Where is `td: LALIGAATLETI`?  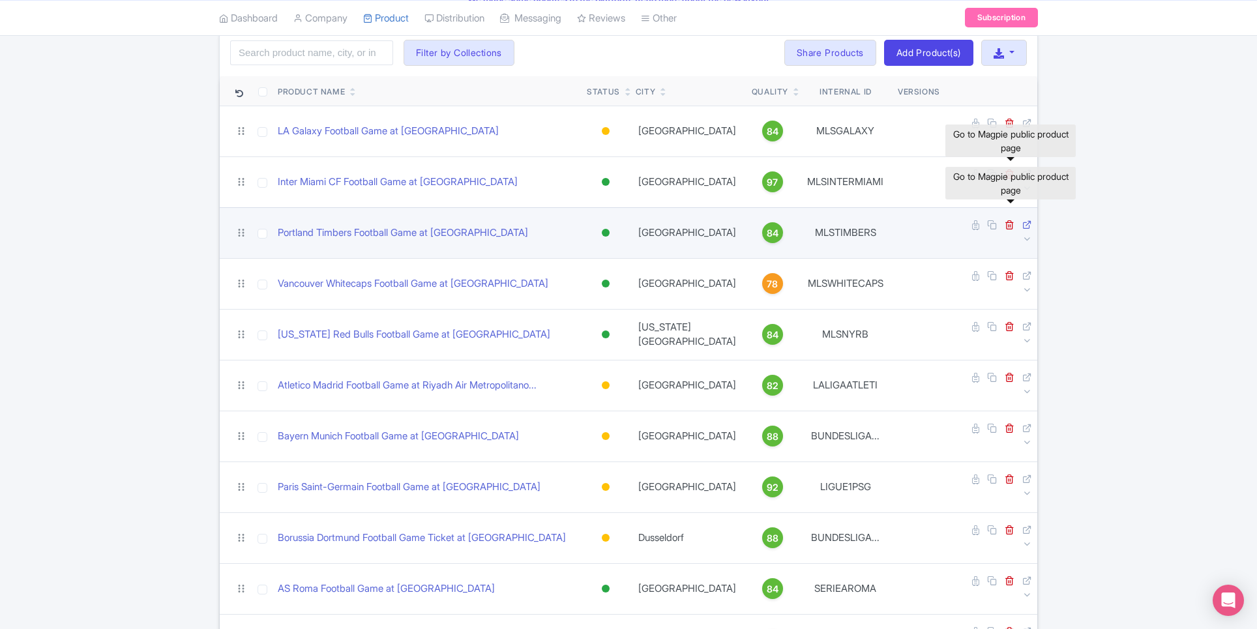
td: LALIGAATLETI is located at coordinates (846, 385).